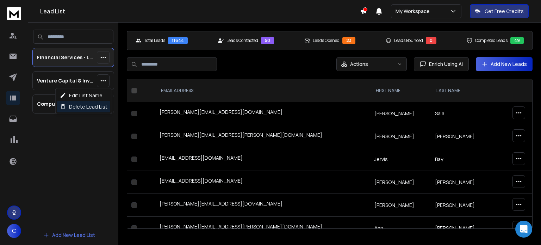 The height and width of the screenshot is (245, 541). Describe the element at coordinates (155, 40) in the screenshot. I see `p: Total Leads` at that location.